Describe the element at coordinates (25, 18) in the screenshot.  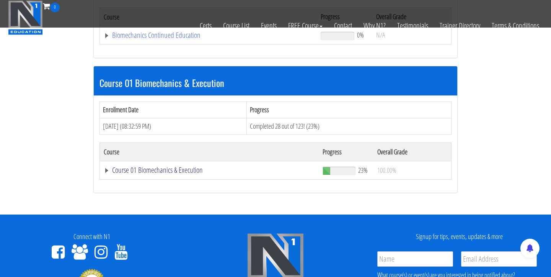
I see `img: n1-education` at that location.